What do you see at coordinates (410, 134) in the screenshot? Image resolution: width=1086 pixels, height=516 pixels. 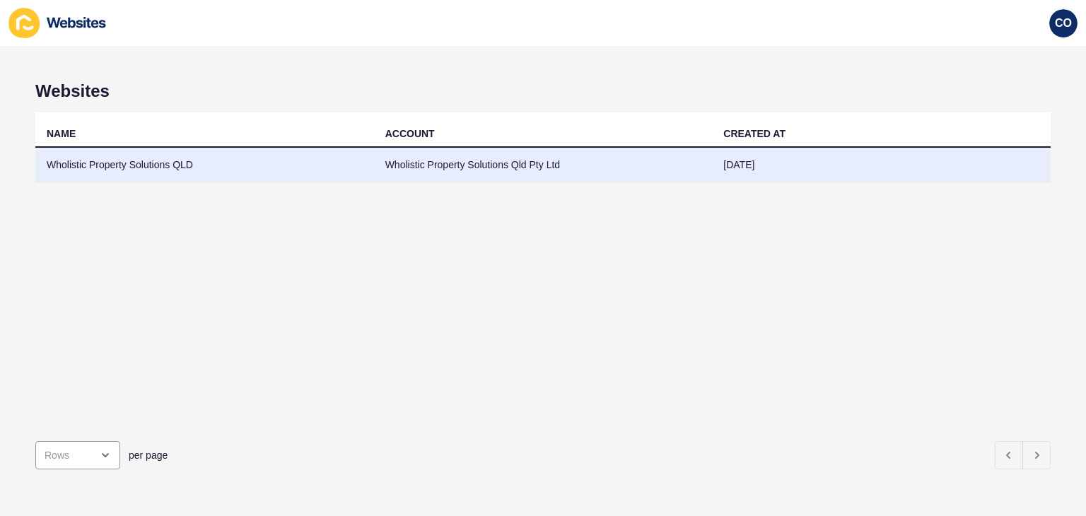 I see `div: ACCOUNT` at bounding box center [410, 134].